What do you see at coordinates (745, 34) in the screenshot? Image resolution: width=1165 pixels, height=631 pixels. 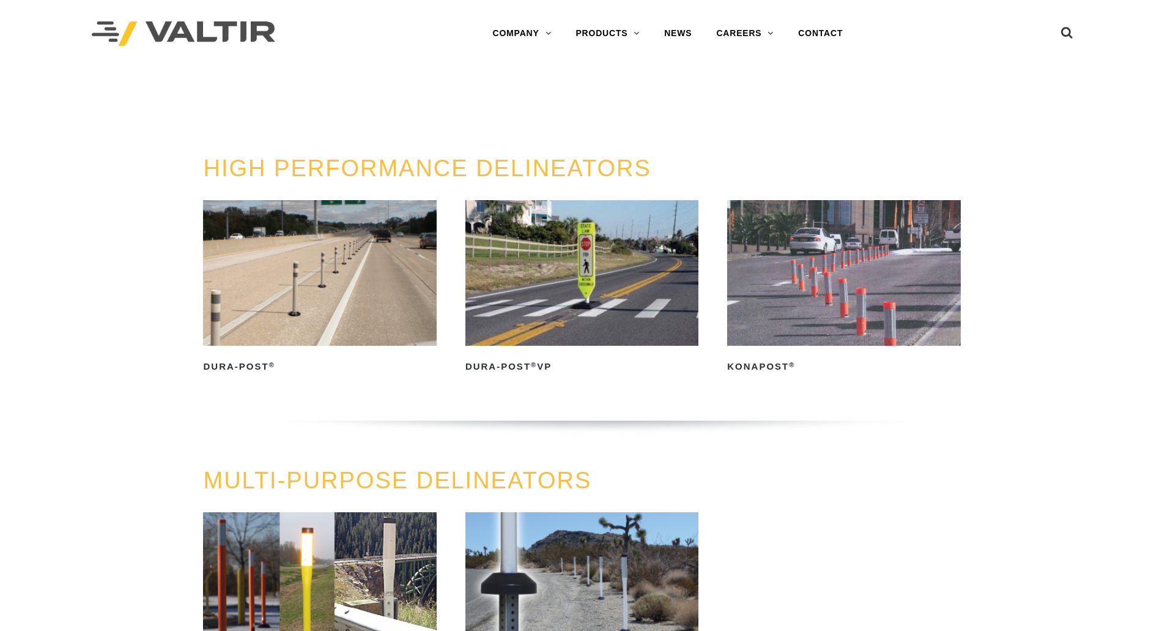 I see `a: CAREERS` at bounding box center [745, 34].